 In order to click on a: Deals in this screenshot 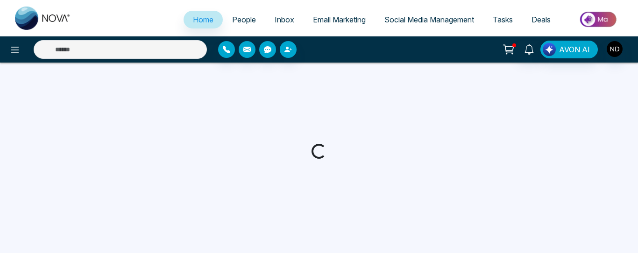, I will do `click(540, 20)`.